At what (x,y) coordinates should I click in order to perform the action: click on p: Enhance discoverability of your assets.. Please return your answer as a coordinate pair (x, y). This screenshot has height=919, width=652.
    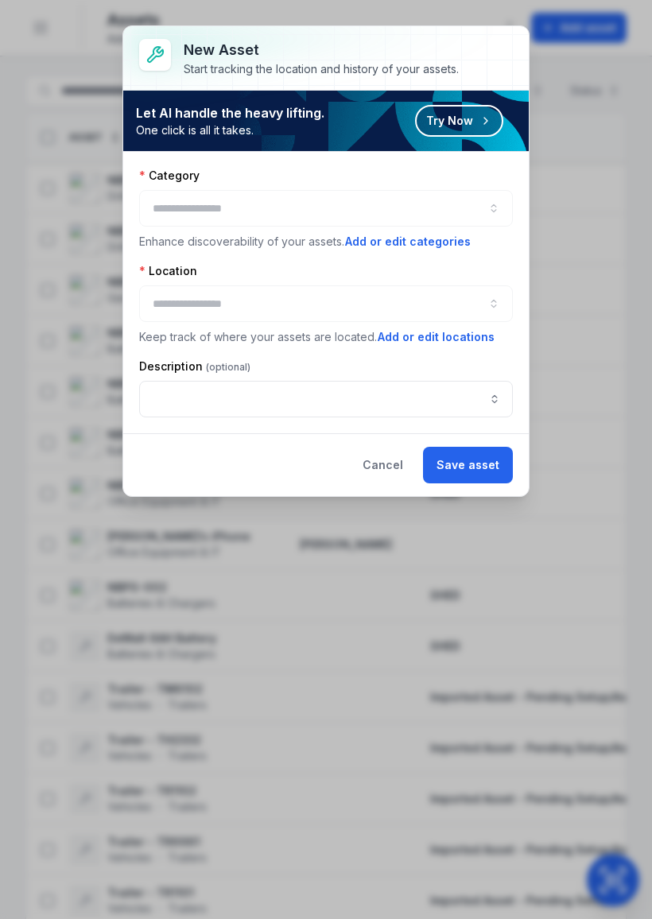
    Looking at the image, I should click on (326, 242).